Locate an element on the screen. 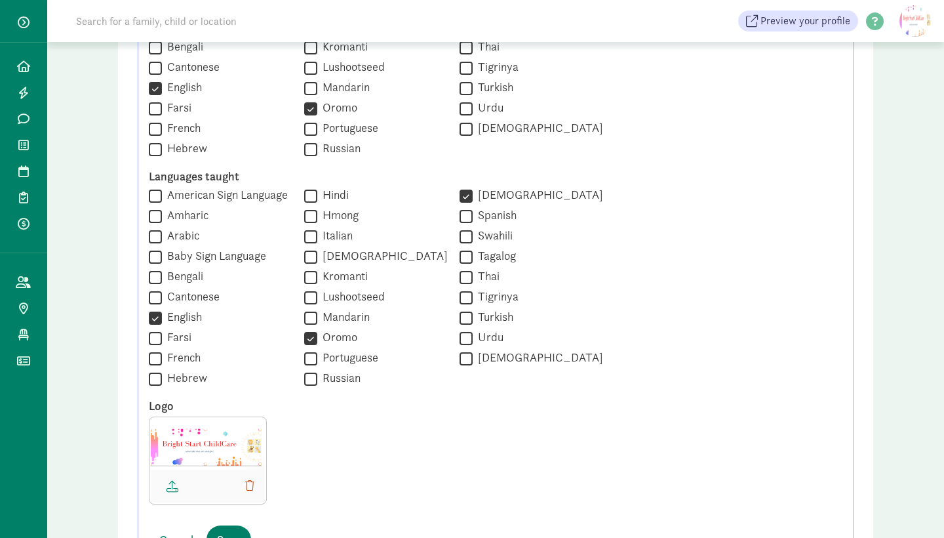 The height and width of the screenshot is (538, 944). a: Preview your profile is located at coordinates (798, 21).